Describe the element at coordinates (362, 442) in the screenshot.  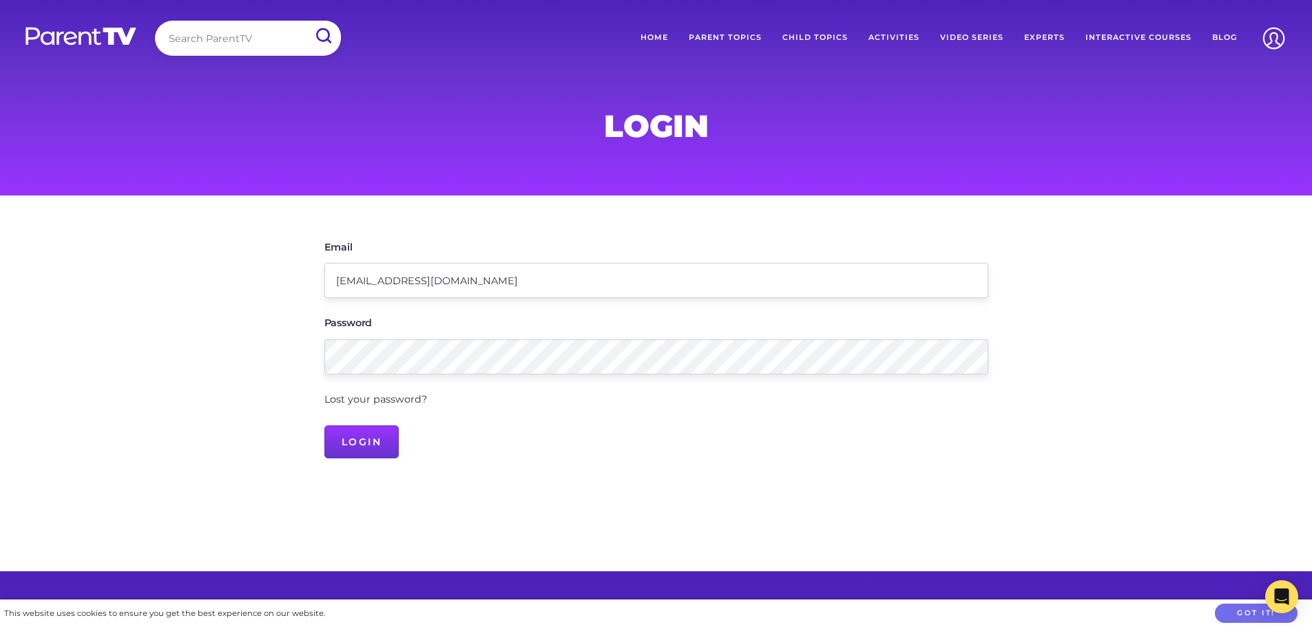
I see `input: Login` at that location.